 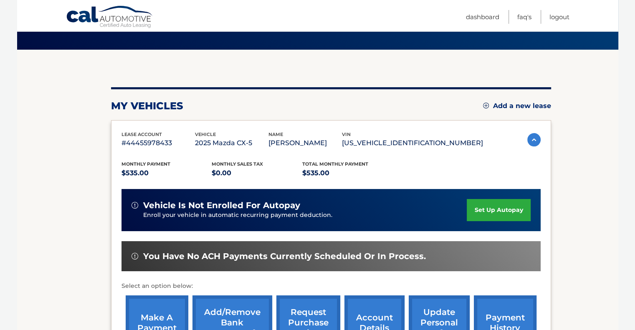 What do you see at coordinates (205, 134) in the screenshot?
I see `span: vehicle` at bounding box center [205, 134].